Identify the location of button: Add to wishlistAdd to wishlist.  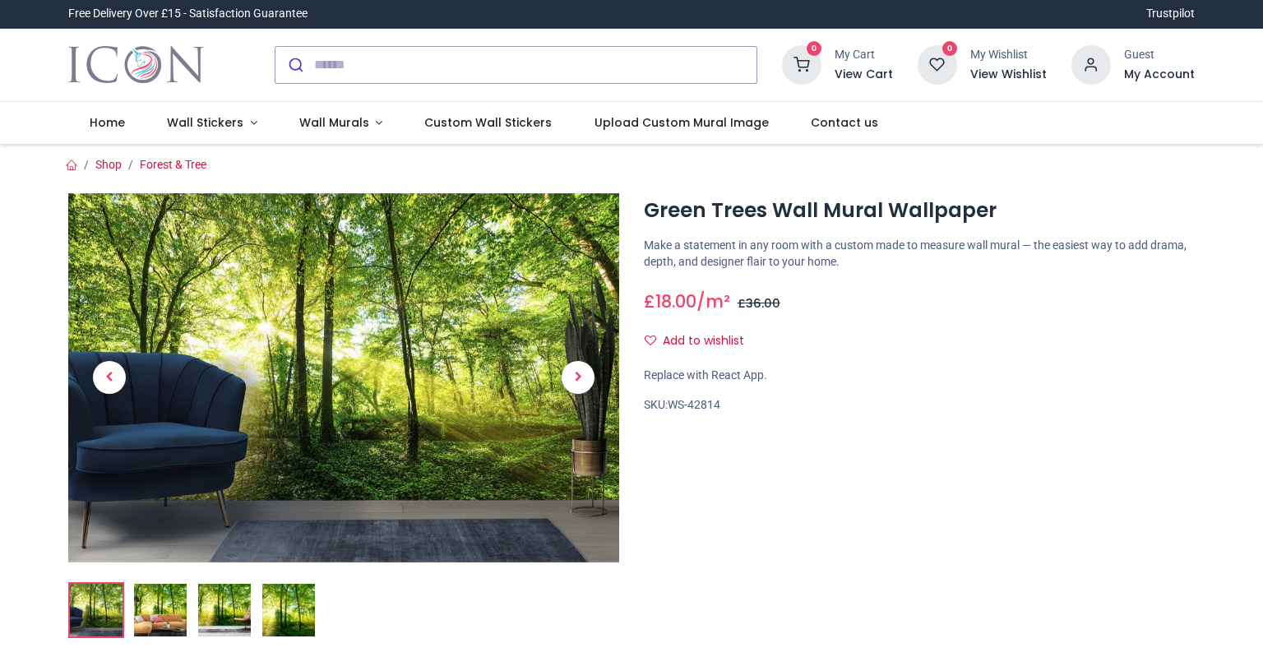
(700, 341).